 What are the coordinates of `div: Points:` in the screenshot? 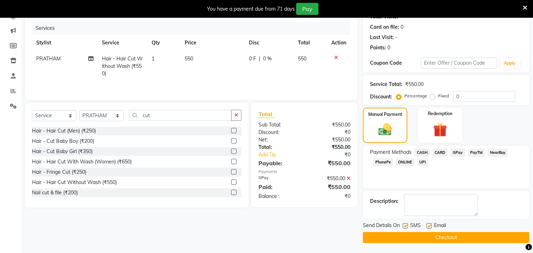 It's located at (378, 48).